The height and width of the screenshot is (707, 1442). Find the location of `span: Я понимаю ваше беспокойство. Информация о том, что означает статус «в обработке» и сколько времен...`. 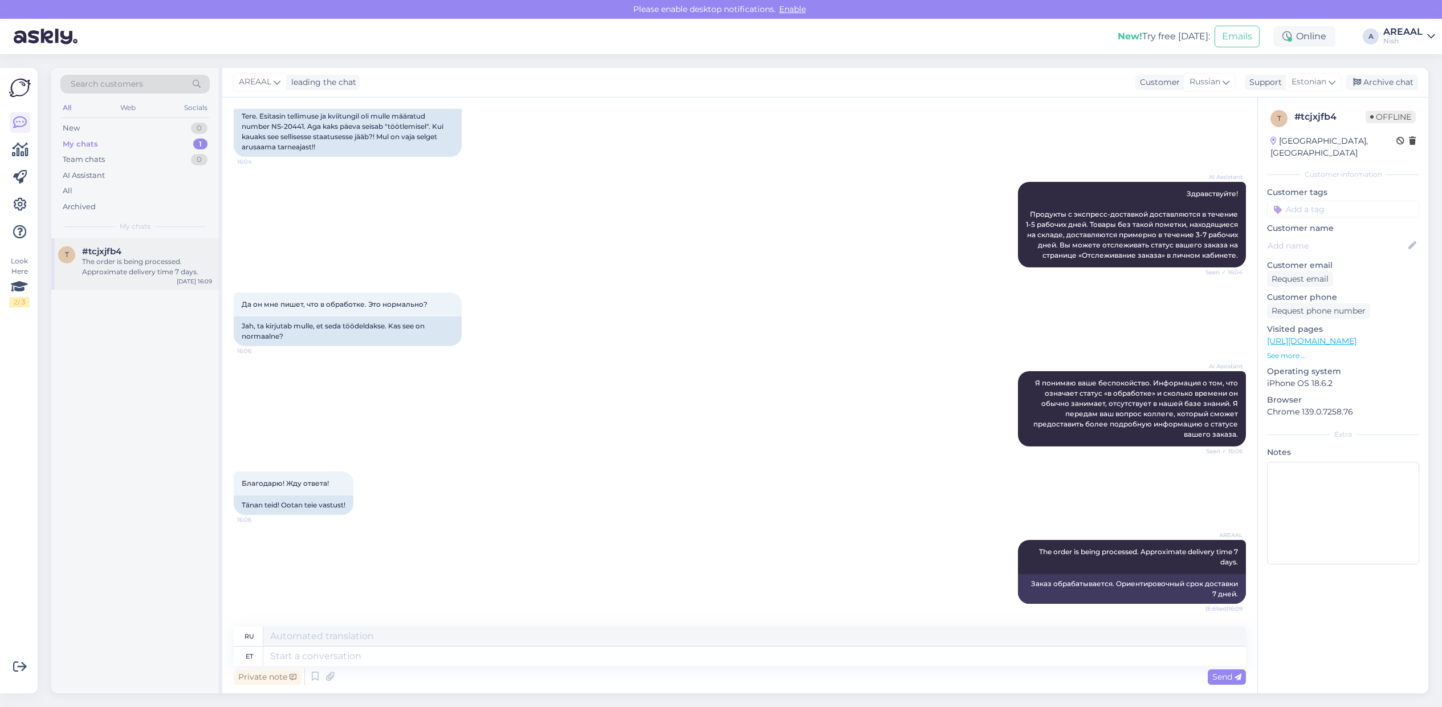

span: Я понимаю ваше беспокойство. Информация о том, что означает статус «в обработке» и сколько времен... is located at coordinates (1137, 408).